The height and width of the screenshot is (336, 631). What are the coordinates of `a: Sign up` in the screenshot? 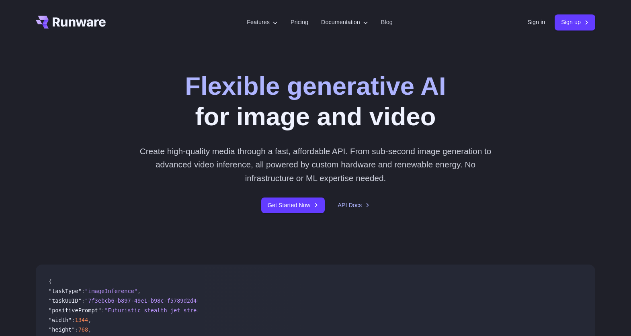 It's located at (575, 22).